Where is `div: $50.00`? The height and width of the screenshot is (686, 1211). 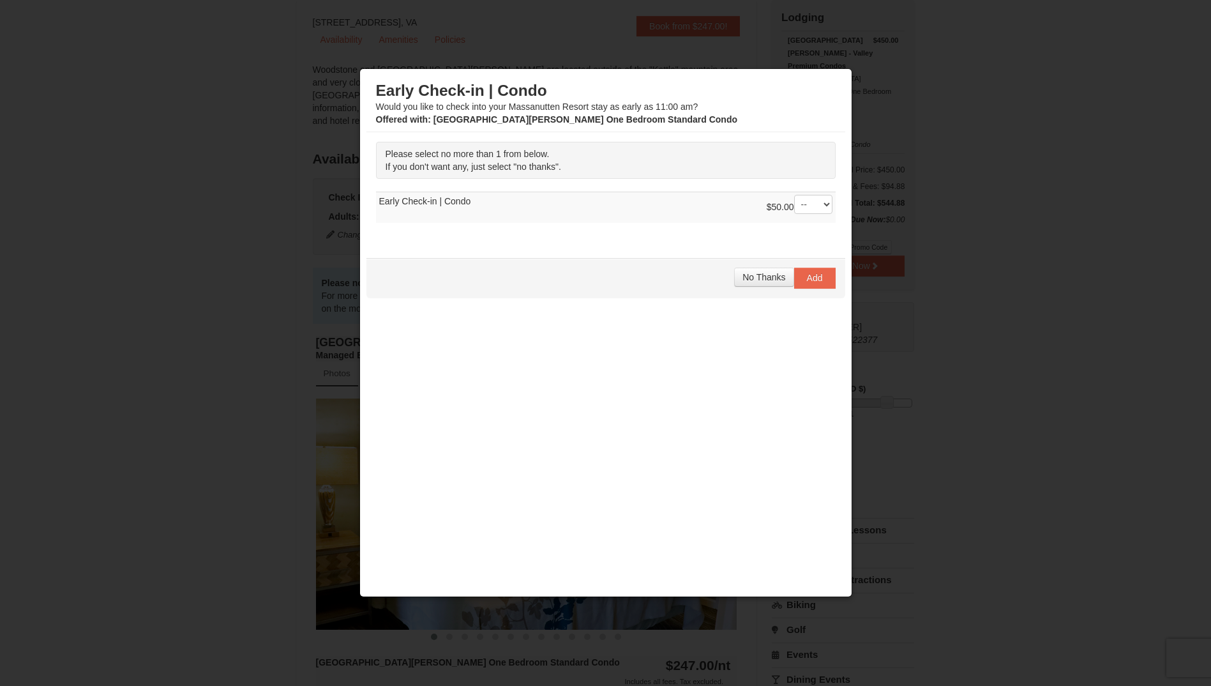
div: $50.00 is located at coordinates (799, 207).